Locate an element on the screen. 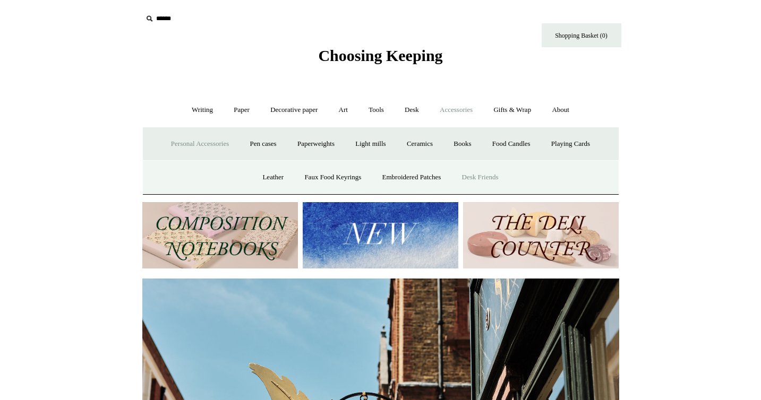 Image resolution: width=761 pixels, height=400 pixels. a: Art is located at coordinates (343, 110).